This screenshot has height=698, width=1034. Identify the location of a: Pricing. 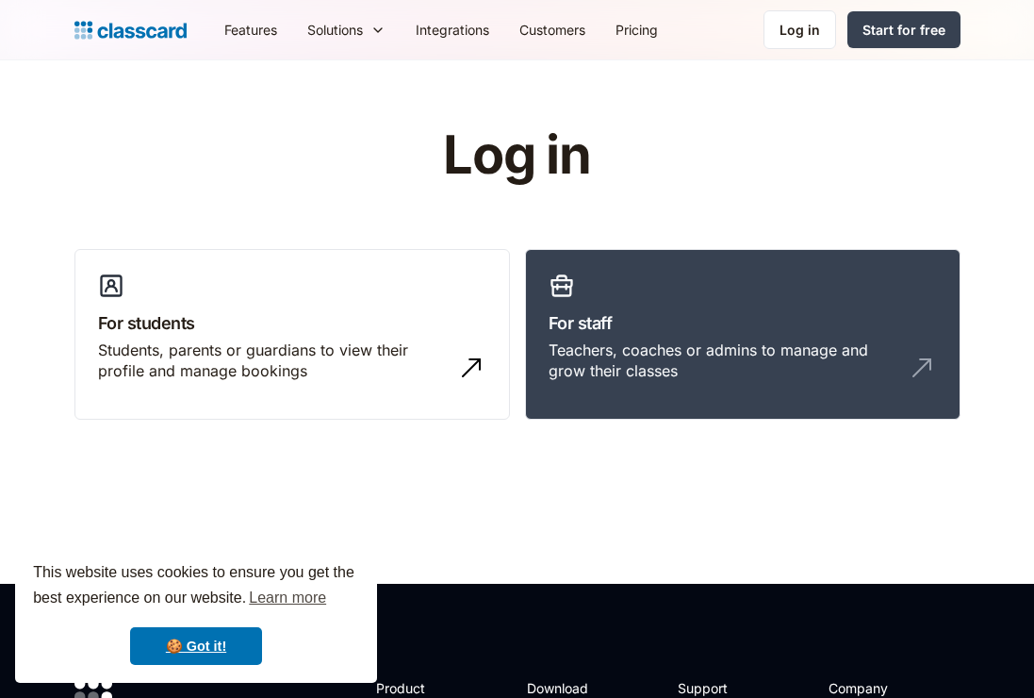
(636, 29).